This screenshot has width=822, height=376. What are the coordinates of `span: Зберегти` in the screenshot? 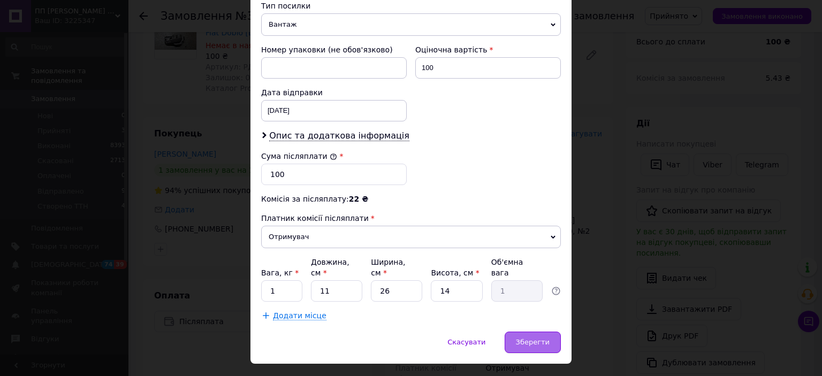 It's located at (533, 342).